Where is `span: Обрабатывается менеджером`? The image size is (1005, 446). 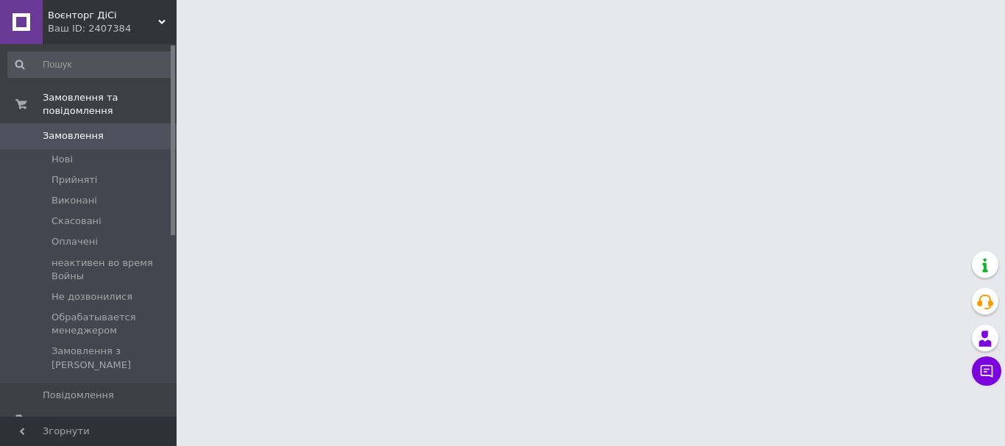 span: Обрабатывается менеджером is located at coordinates (112, 324).